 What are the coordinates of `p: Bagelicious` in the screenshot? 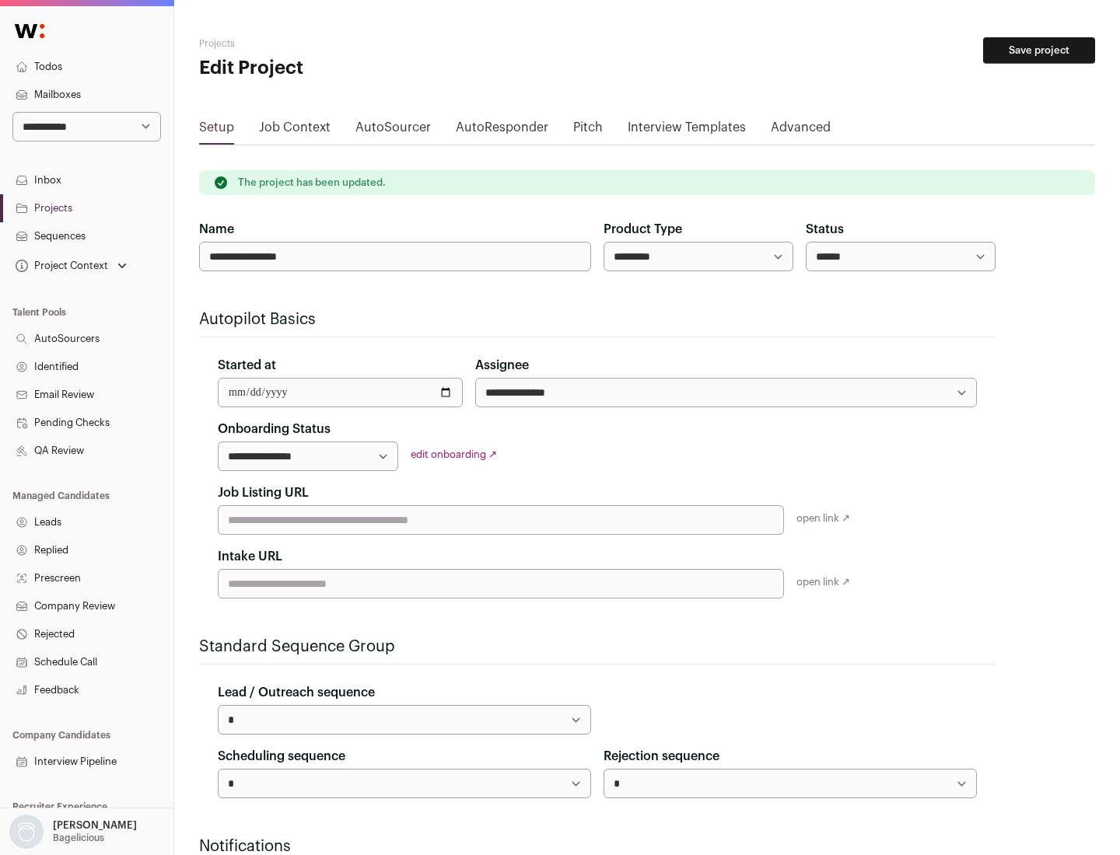 It's located at (79, 838).